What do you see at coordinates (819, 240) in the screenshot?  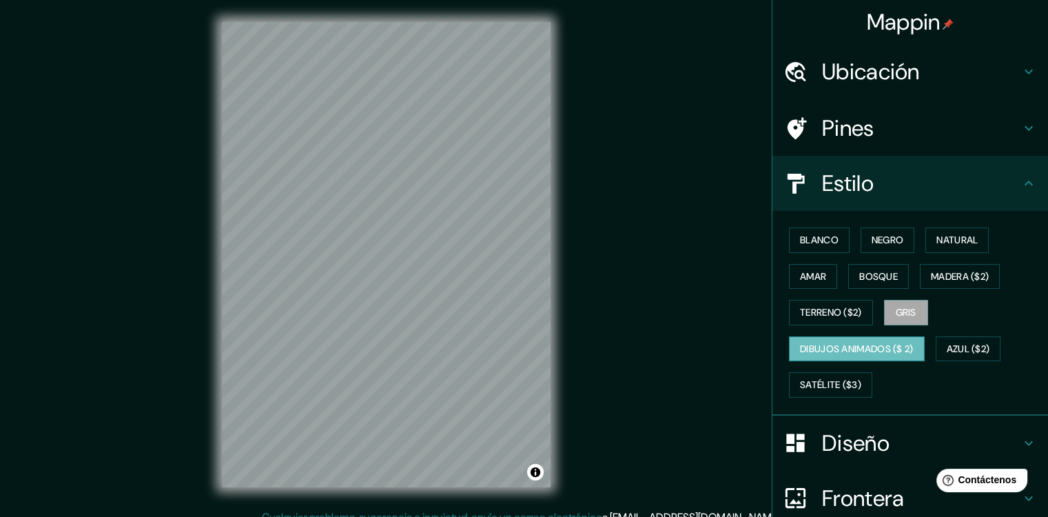 I see `button: Blanco` at bounding box center [819, 240].